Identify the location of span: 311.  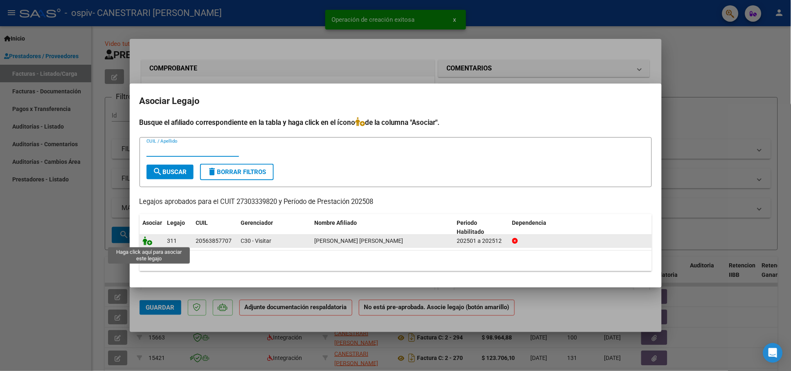
(172, 240).